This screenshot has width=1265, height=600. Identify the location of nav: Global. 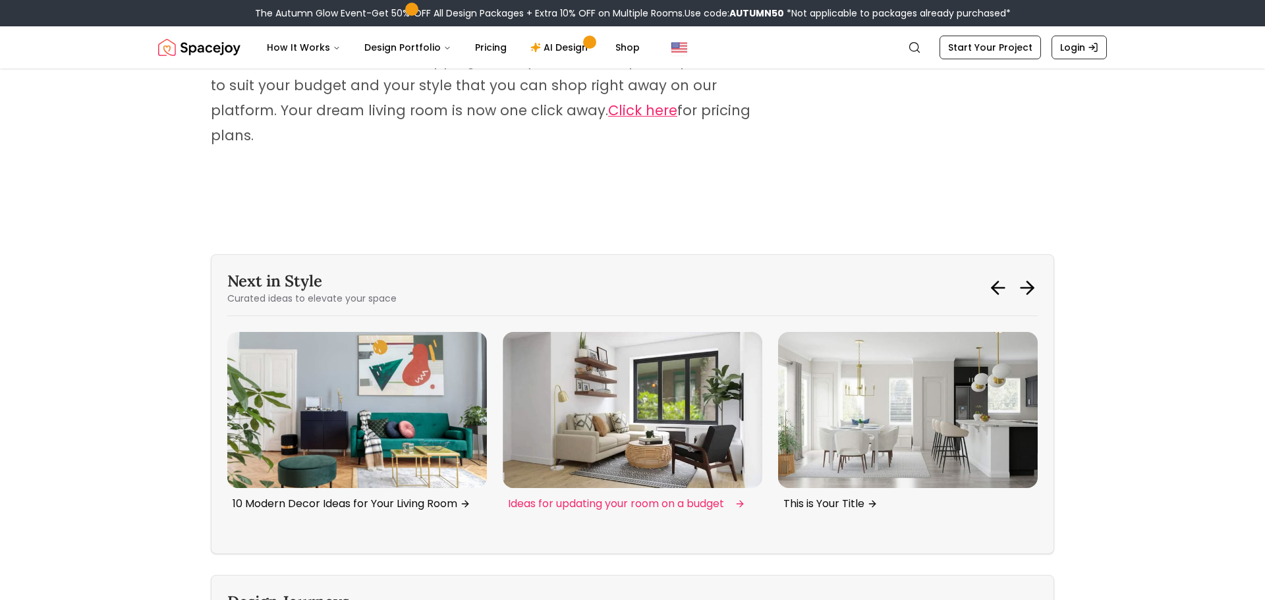
(633, 47).